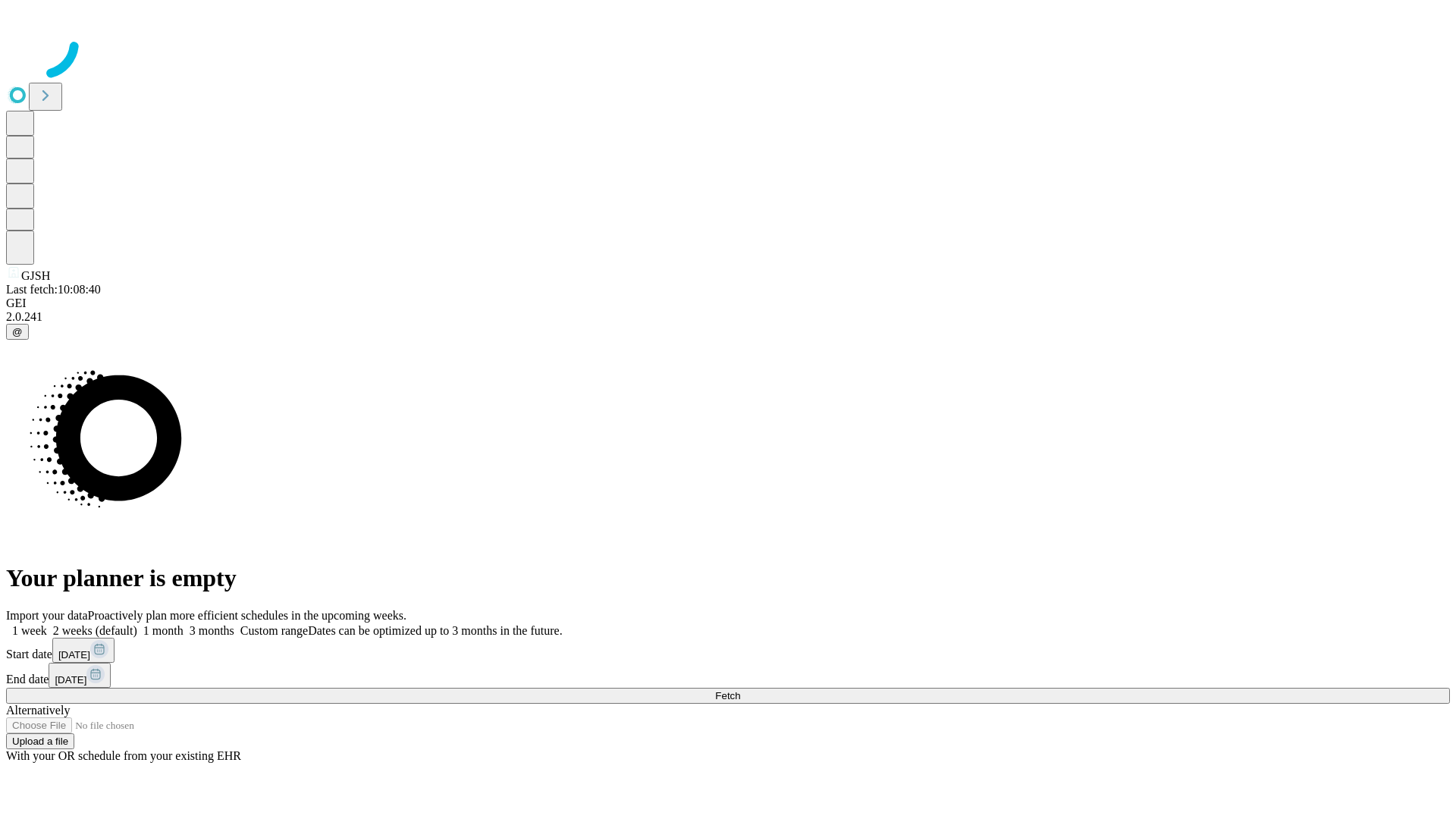 The image size is (1456, 819). I want to click on button: Upload a file, so click(40, 741).